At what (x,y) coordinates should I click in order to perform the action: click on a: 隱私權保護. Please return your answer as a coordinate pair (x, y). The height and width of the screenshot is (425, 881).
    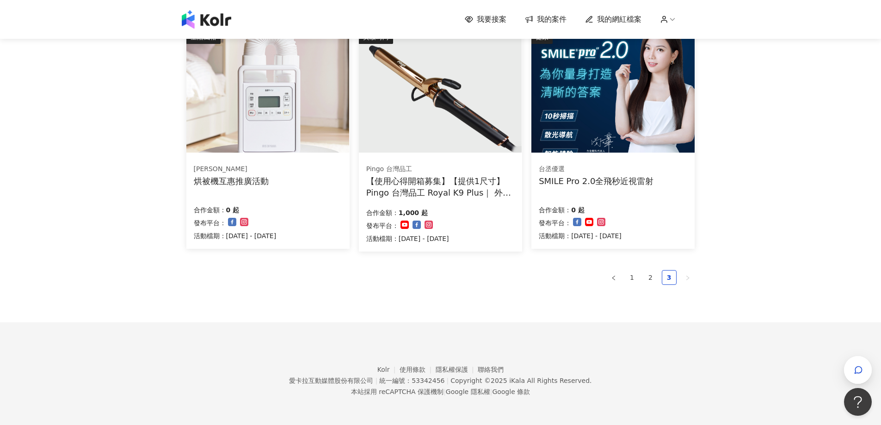
    Looking at the image, I should click on (457, 369).